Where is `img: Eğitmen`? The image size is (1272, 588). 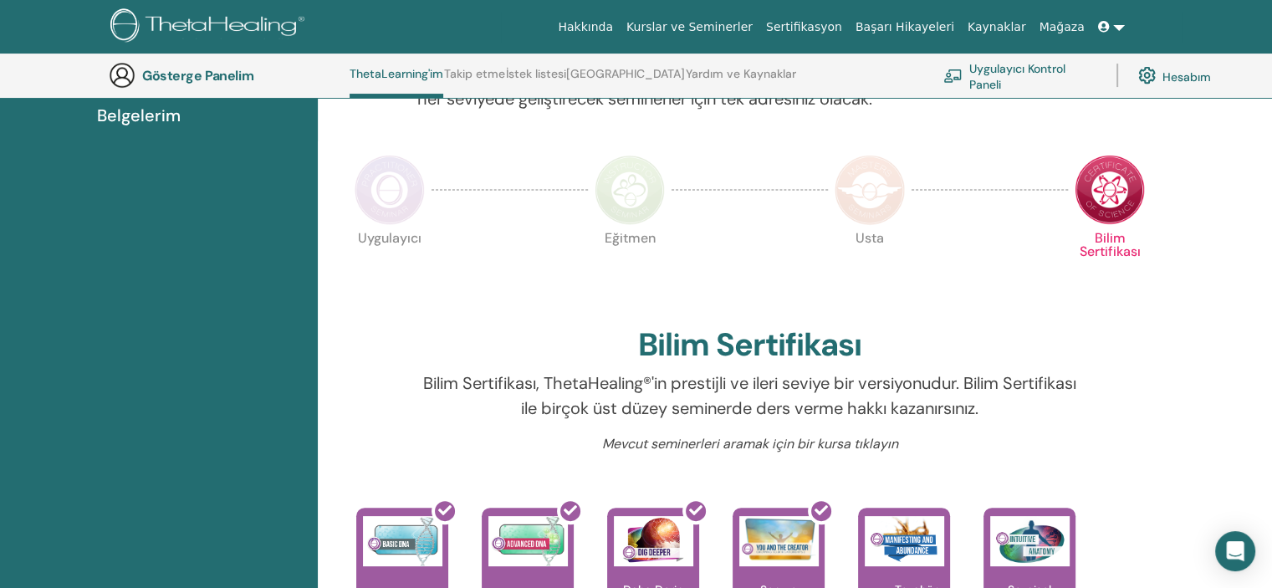
img: Eğitmen is located at coordinates (630, 190).